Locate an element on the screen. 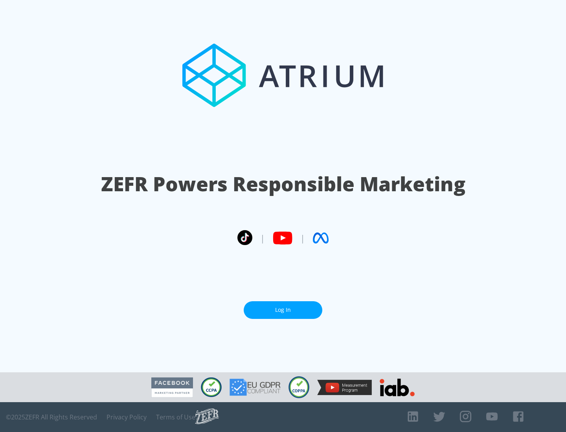  img: COPPA Compliant is located at coordinates (299, 387).